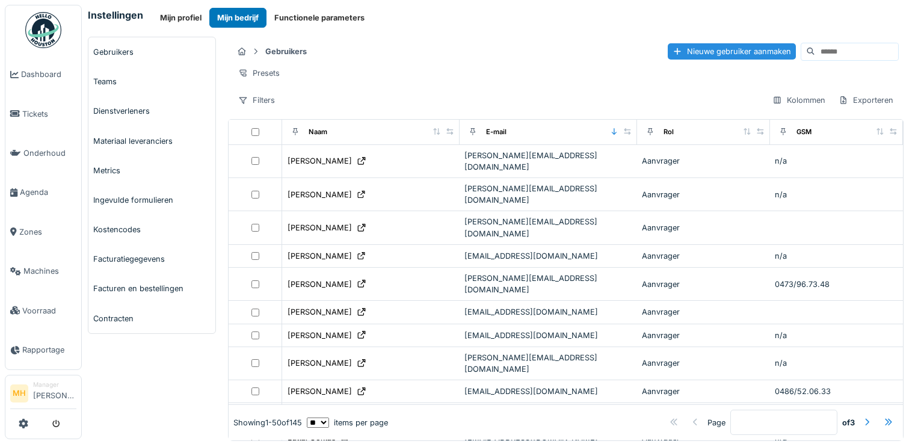 Image resolution: width=924 pixels, height=444 pixels. Describe the element at coordinates (716, 422) in the screenshot. I see `div: Page` at that location.